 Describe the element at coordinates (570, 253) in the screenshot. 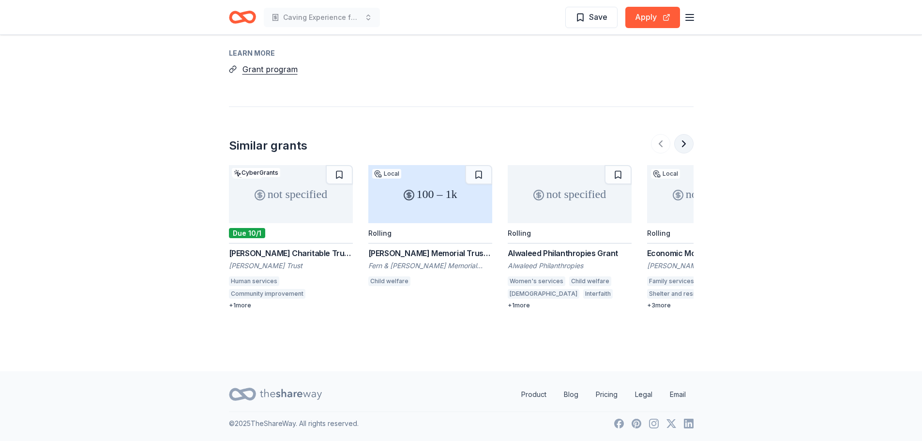

I see `div: Alwaleed Philanthropies Grant` at that location.